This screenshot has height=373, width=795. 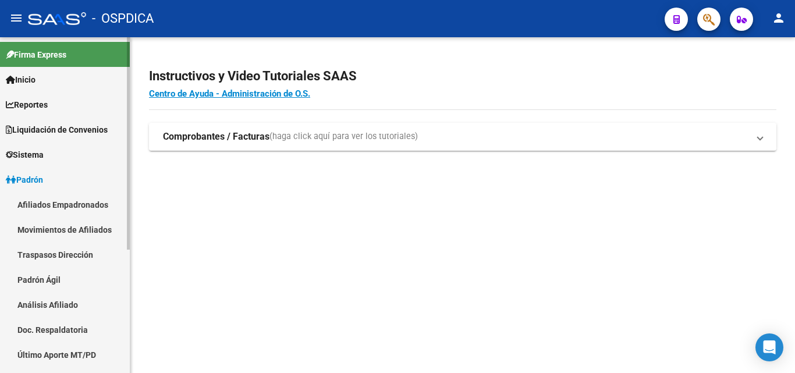 What do you see at coordinates (20, 80) in the screenshot?
I see `span: Inicio` at bounding box center [20, 80].